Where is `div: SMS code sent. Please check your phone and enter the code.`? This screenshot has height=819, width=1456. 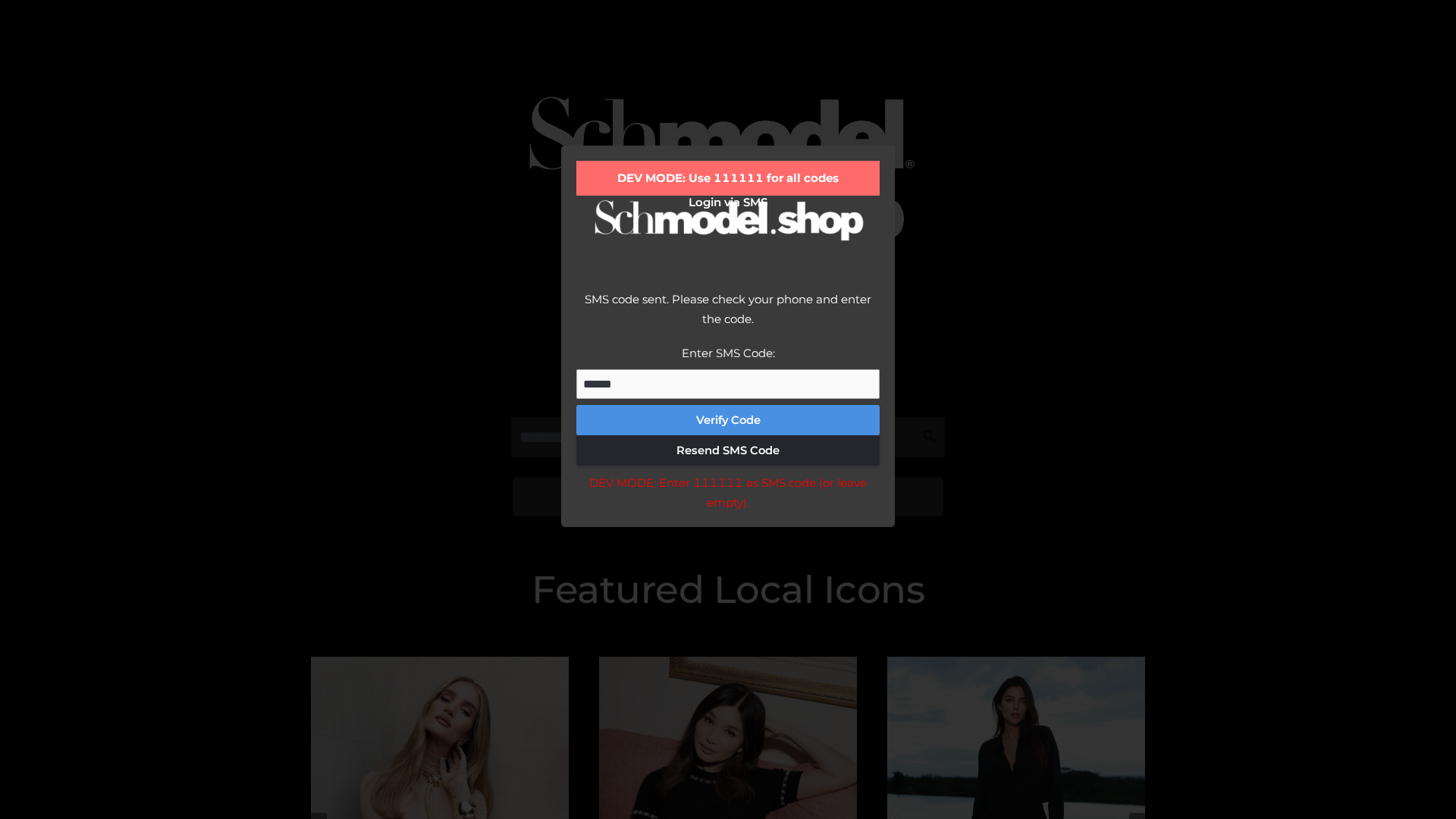
div: SMS code sent. Please check your phone and enter the code. is located at coordinates (728, 316).